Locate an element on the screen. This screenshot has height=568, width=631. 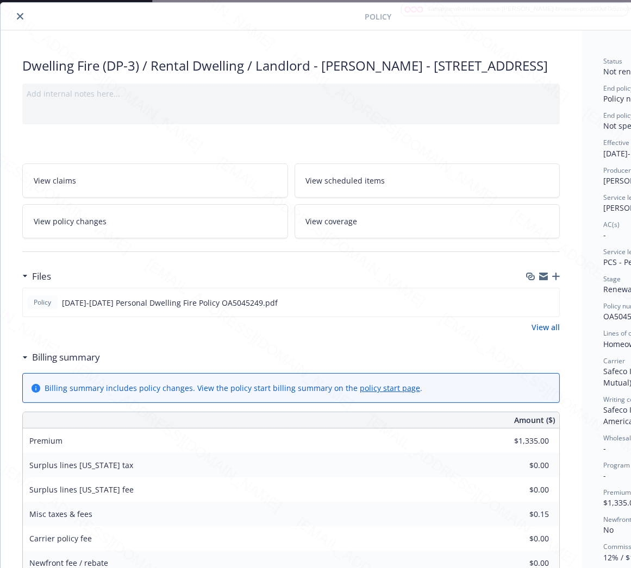
button: download file is located at coordinates (532, 303).